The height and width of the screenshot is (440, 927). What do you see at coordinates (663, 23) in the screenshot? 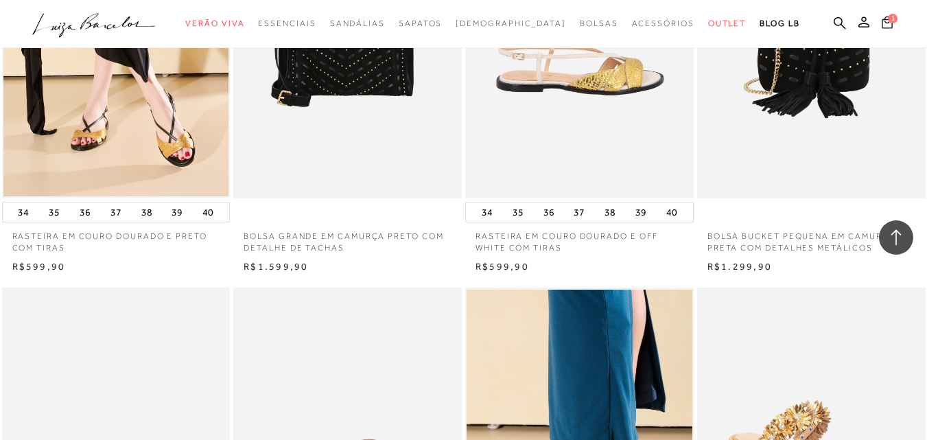
I see `span: Acessórios` at bounding box center [663, 23].